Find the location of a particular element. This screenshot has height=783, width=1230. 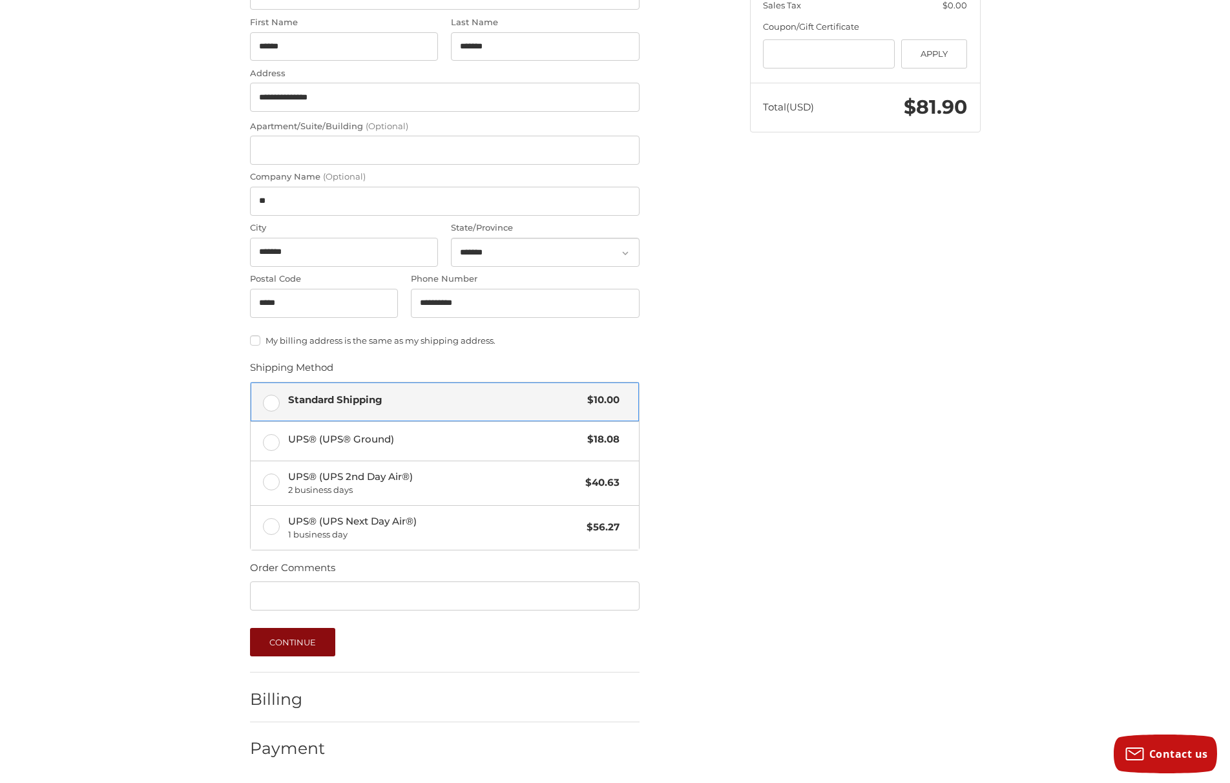

span: Total (USD) is located at coordinates (788, 107).